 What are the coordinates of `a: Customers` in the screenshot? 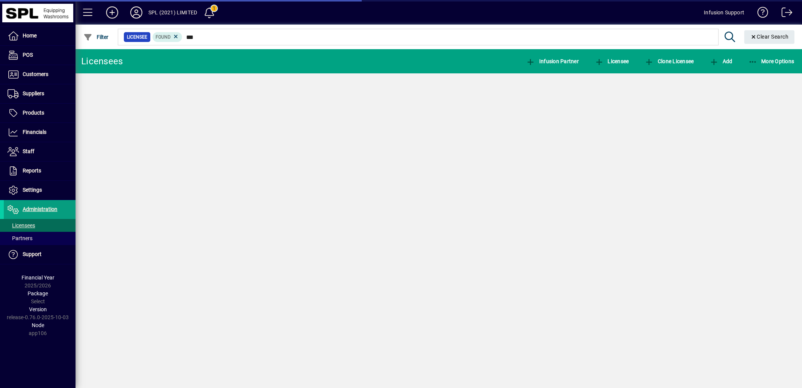 It's located at (40, 74).